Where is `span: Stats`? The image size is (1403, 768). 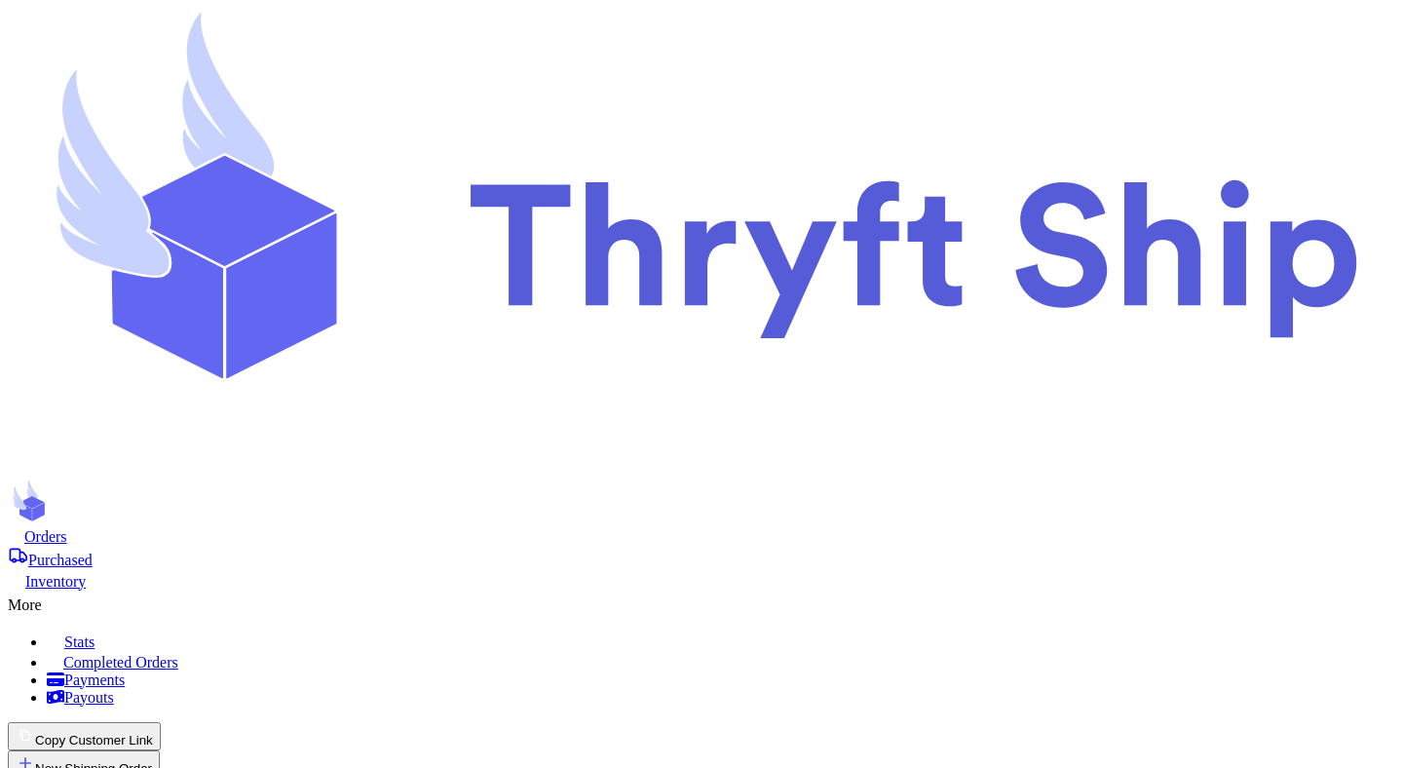
span: Stats is located at coordinates (79, 641).